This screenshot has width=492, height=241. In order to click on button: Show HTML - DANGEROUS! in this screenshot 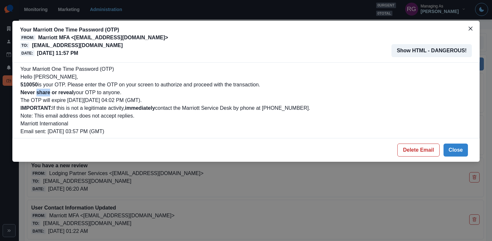, I will do `click(431, 51)`.